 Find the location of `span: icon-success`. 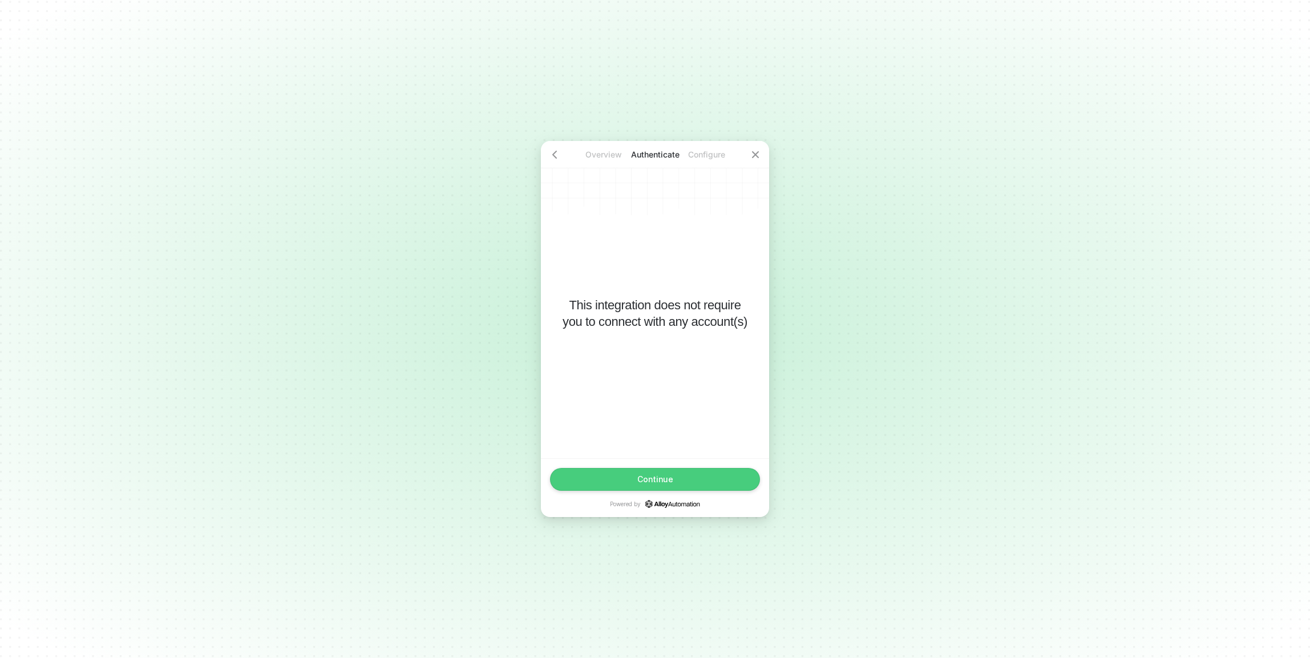

span: icon-success is located at coordinates (673, 504).